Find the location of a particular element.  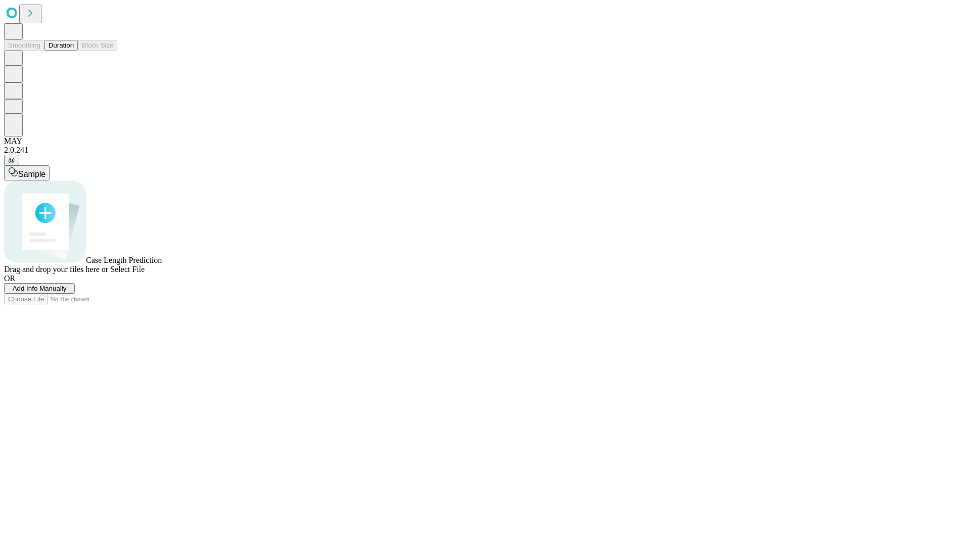

button: Duration is located at coordinates (61, 45).